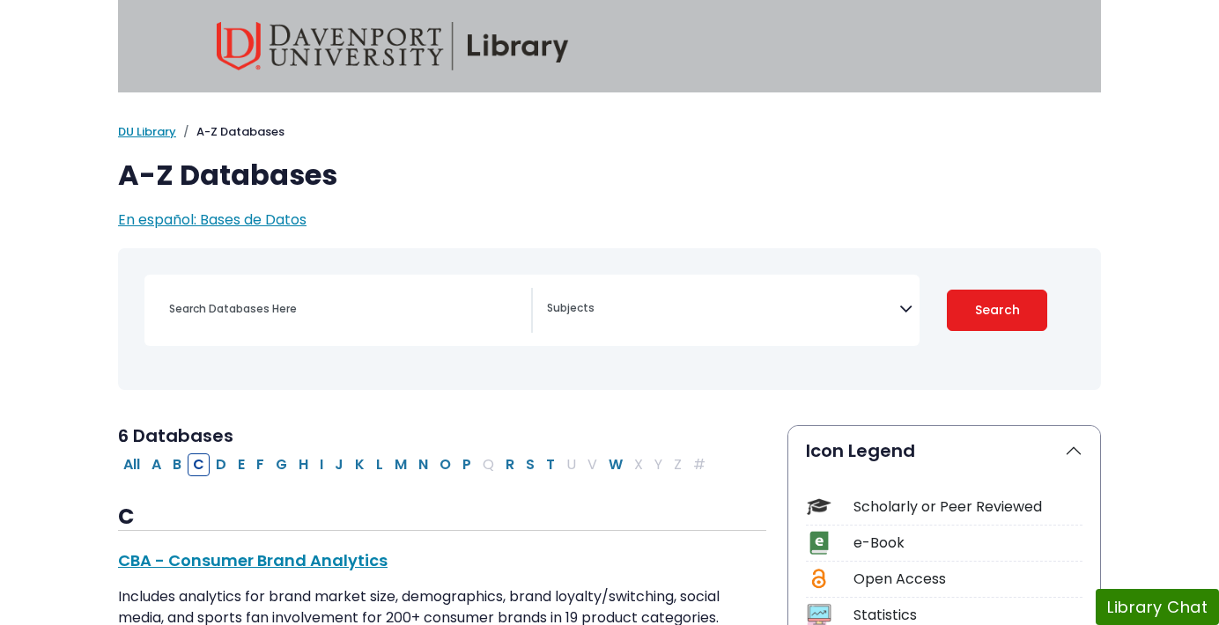  Describe the element at coordinates (997, 310) in the screenshot. I see `button: Submit for Search Results` at that location.